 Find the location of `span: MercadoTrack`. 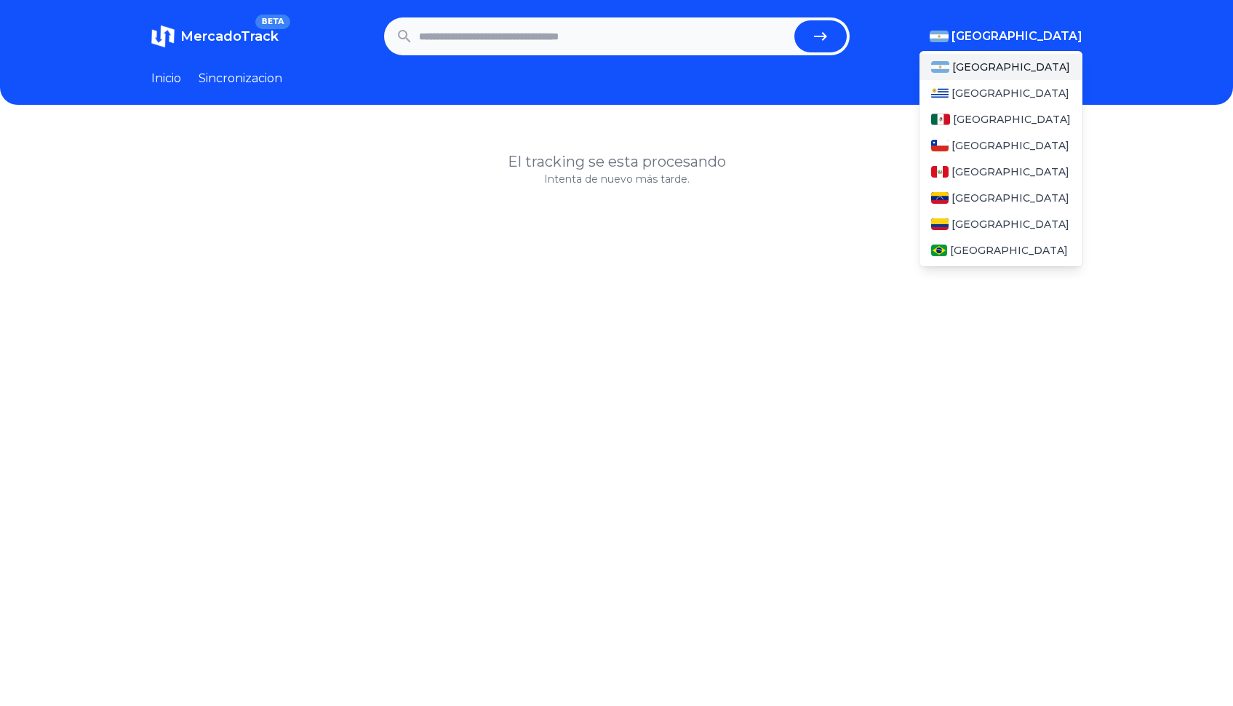

span: MercadoTrack is located at coordinates (229, 36).